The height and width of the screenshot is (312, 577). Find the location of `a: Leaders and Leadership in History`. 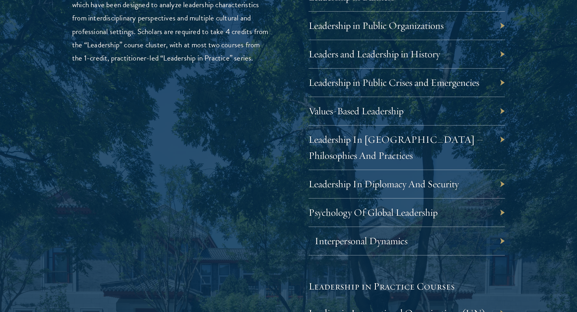

a: Leaders and Leadership in History is located at coordinates (374, 54).